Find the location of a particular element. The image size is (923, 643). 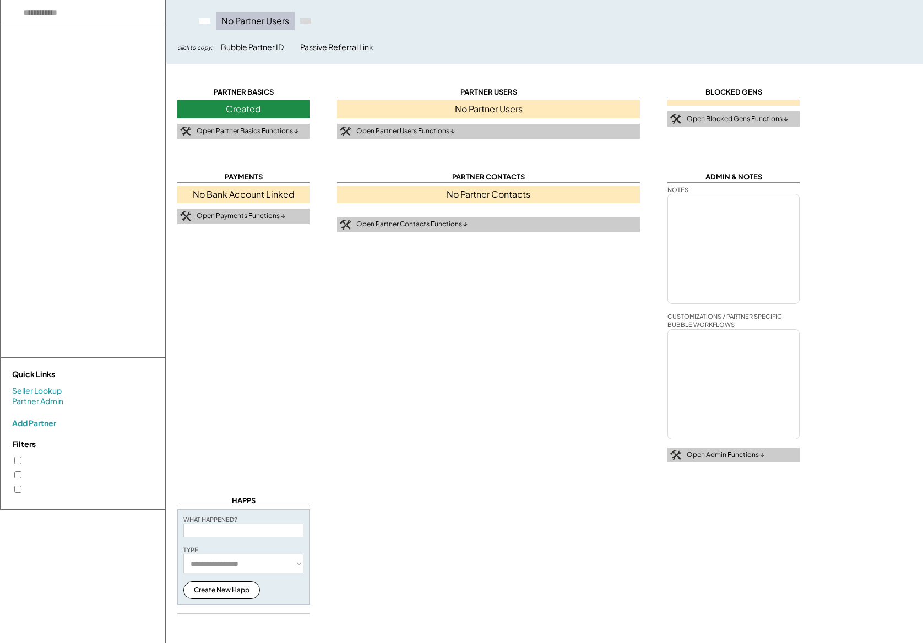

div: PAYMENTS is located at coordinates (243, 177).